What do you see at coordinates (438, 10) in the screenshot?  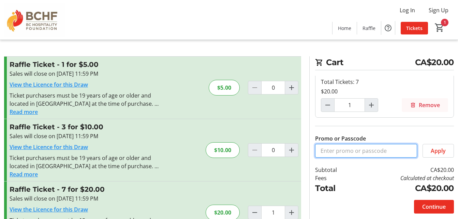 I see `span: Sign Up` at bounding box center [438, 10].